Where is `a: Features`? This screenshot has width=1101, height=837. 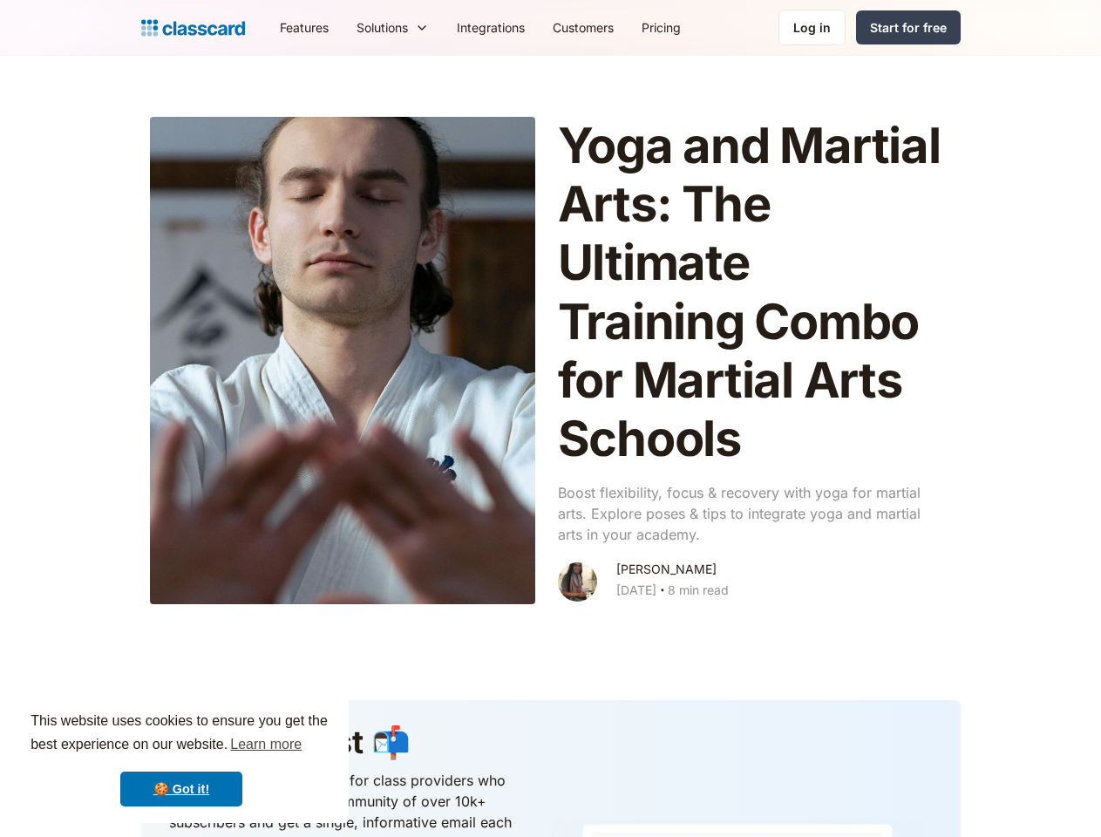
a: Features is located at coordinates (304, 27).